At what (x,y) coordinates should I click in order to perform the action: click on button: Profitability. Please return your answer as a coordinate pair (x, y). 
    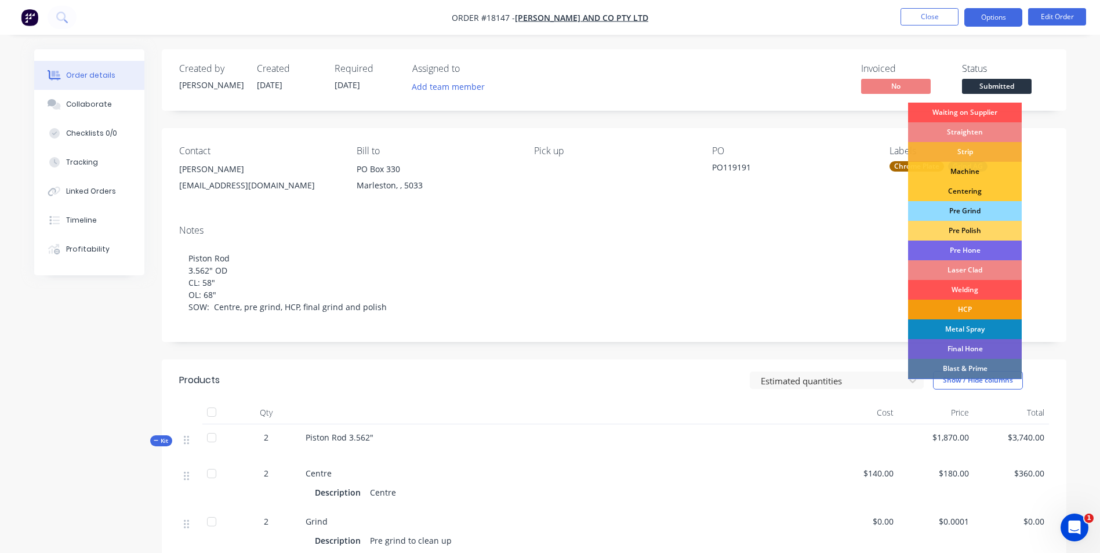
    Looking at the image, I should click on (89, 249).